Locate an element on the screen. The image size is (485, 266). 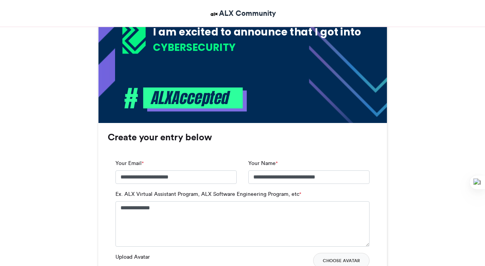
label: Ex. ALX Virtual Assistant Program, ALX Software Engineering Program, etc is located at coordinates (208, 194).